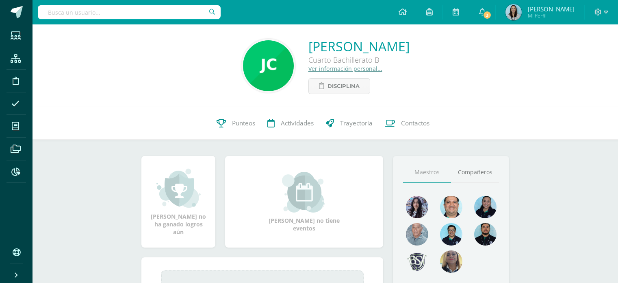 This screenshot has width=618, height=283. I want to click on img: d483e71d4e13296e0ce68ead86aec0b8.png, so click(417, 261).